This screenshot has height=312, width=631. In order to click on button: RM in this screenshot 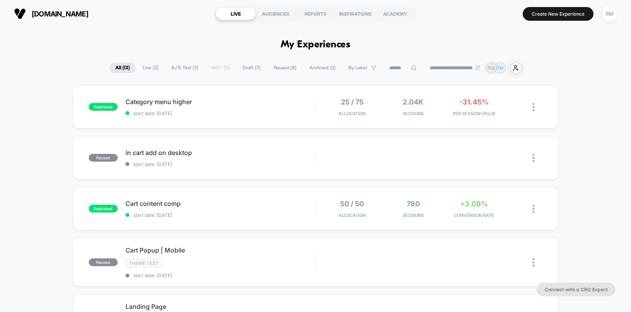, I will do `click(609, 14)`.